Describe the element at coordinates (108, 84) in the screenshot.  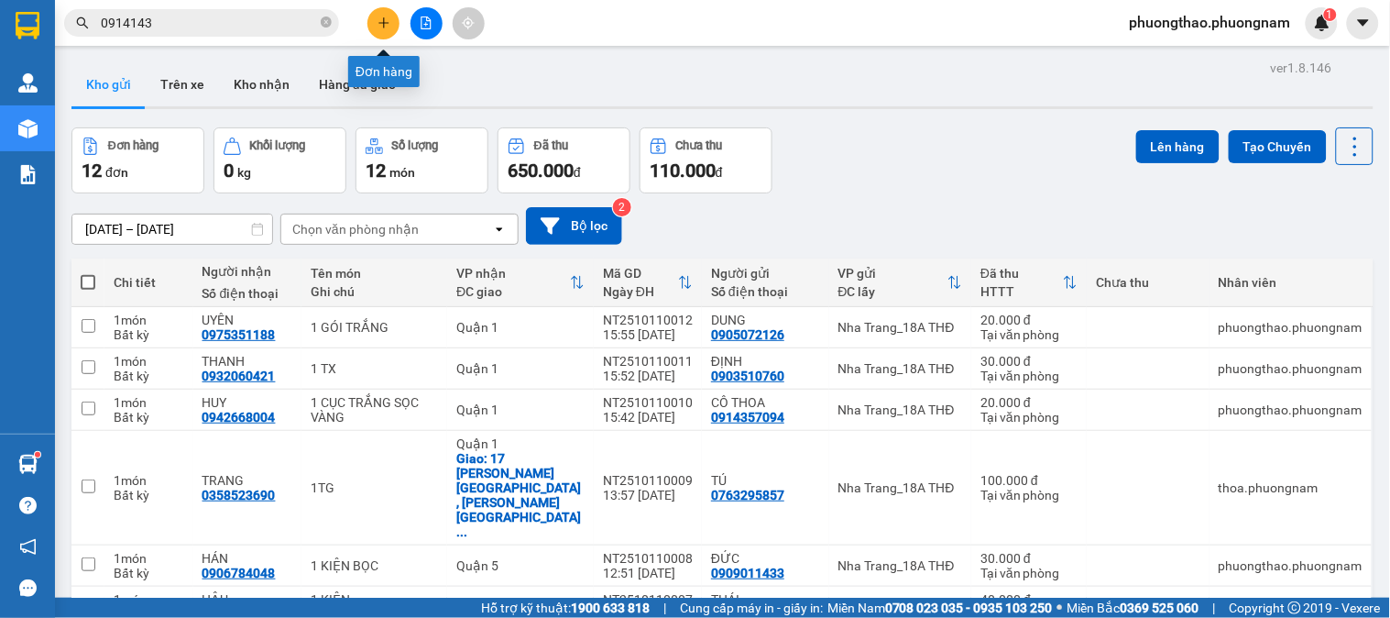
I see `button: Kho gửi` at that location.